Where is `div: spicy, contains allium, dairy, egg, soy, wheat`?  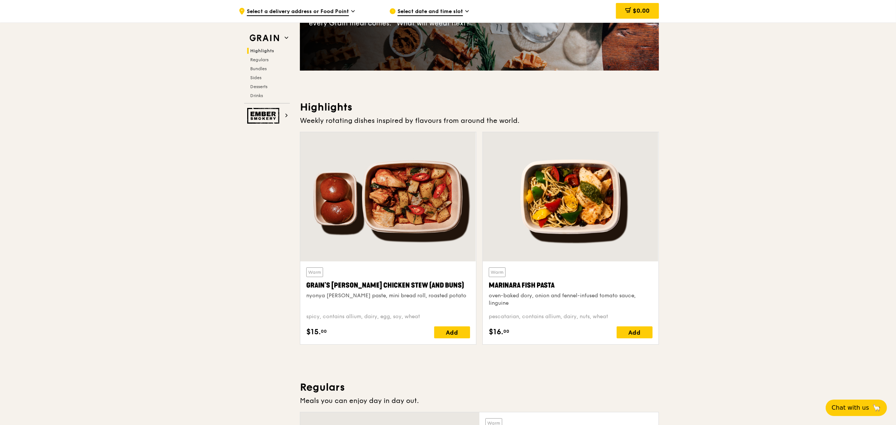
div: spicy, contains allium, dairy, egg, soy, wheat is located at coordinates (388, 317).